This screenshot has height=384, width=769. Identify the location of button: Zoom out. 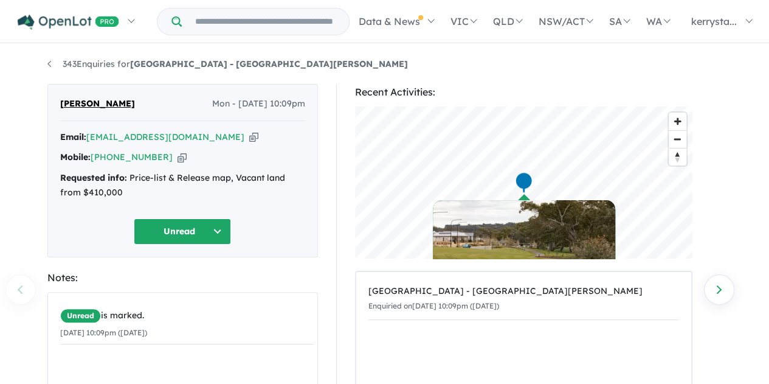
(677, 139).